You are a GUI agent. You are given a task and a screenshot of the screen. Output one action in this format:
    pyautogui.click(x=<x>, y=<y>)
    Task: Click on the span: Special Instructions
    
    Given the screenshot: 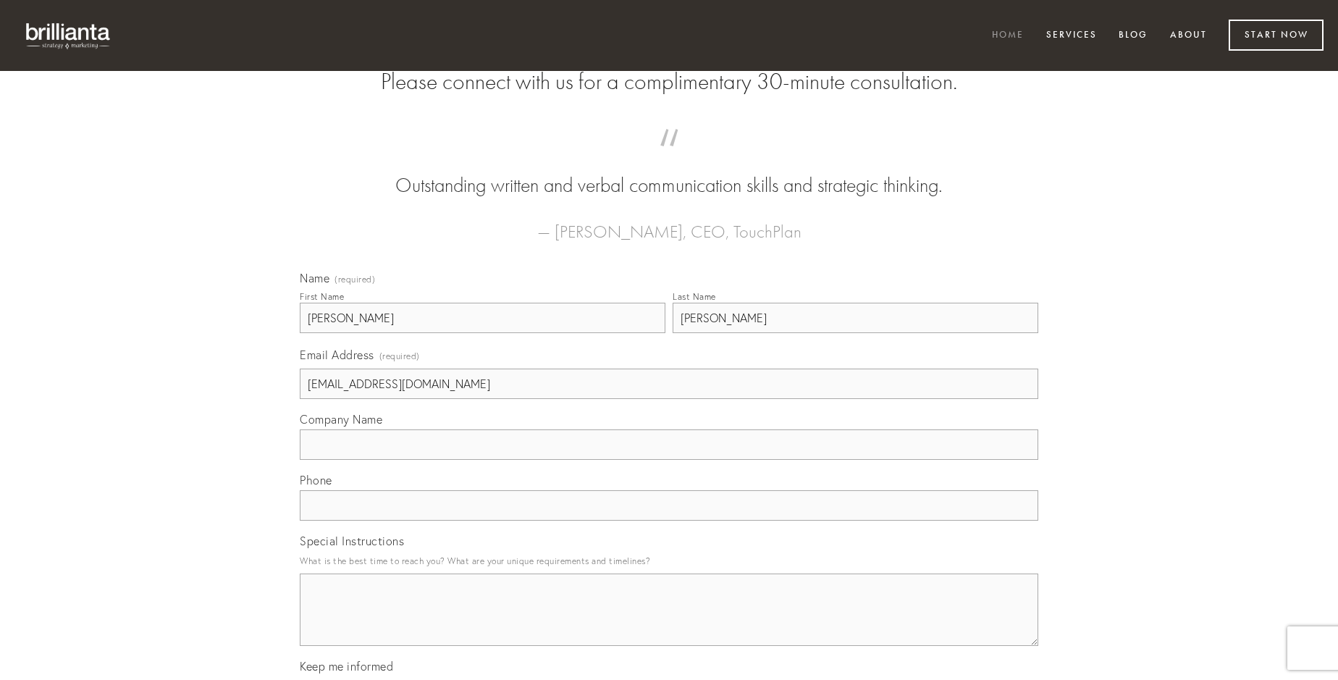 What is the action you would take?
    pyautogui.click(x=352, y=541)
    